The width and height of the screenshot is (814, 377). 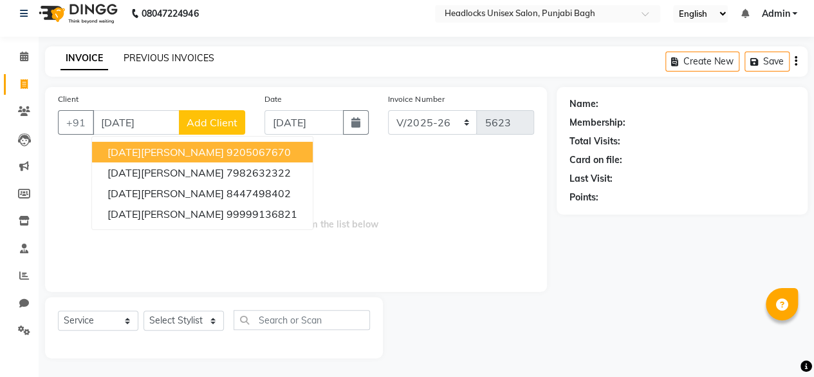 What do you see at coordinates (262, 214) in the screenshot?
I see `ngb-highlight: 99999136821` at bounding box center [262, 214].